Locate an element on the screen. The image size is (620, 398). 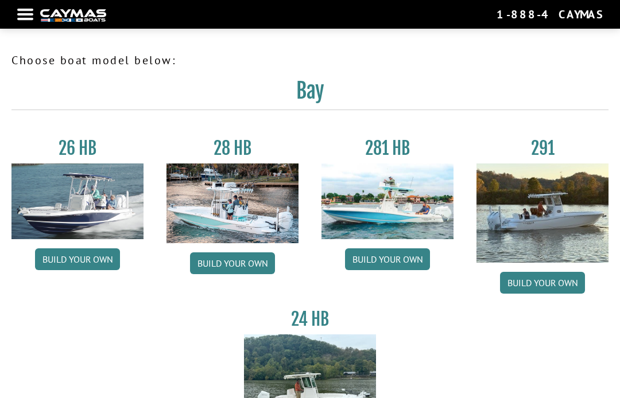
p: Choose boat model below: is located at coordinates (310, 60).